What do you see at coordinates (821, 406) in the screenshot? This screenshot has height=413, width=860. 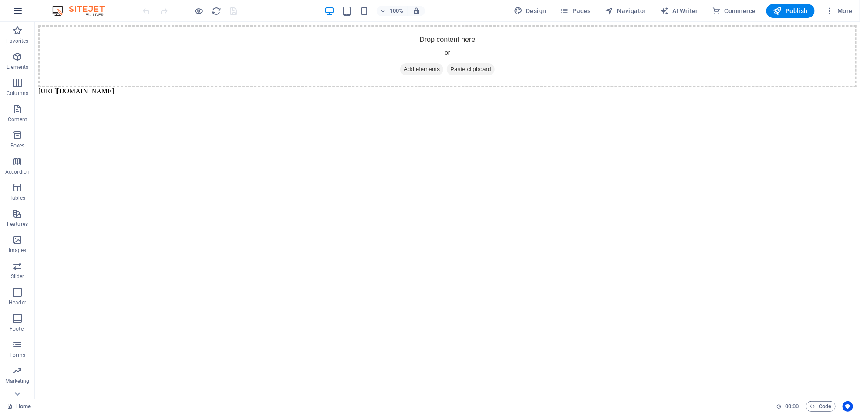 I see `button: Code` at bounding box center [821, 406].